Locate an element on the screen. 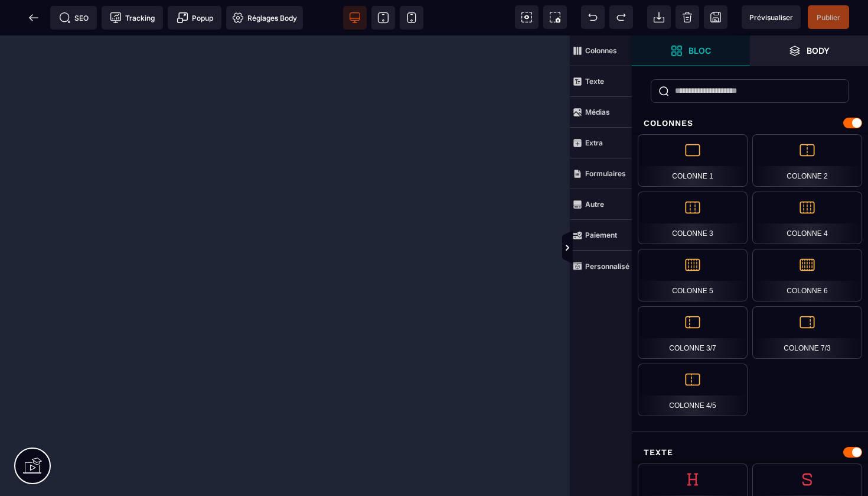 This screenshot has height=496, width=868. strong: Colonnes is located at coordinates (601, 50).